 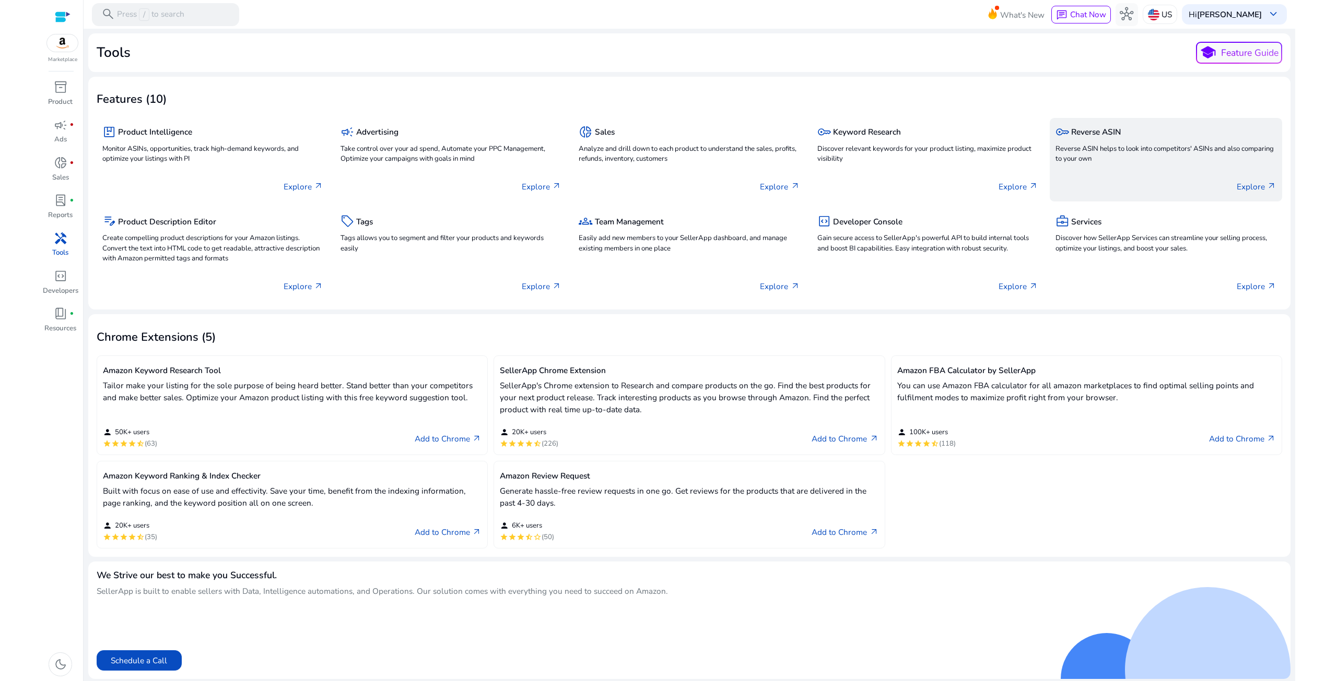 I want to click on button: Schedule a Call, so click(x=139, y=661).